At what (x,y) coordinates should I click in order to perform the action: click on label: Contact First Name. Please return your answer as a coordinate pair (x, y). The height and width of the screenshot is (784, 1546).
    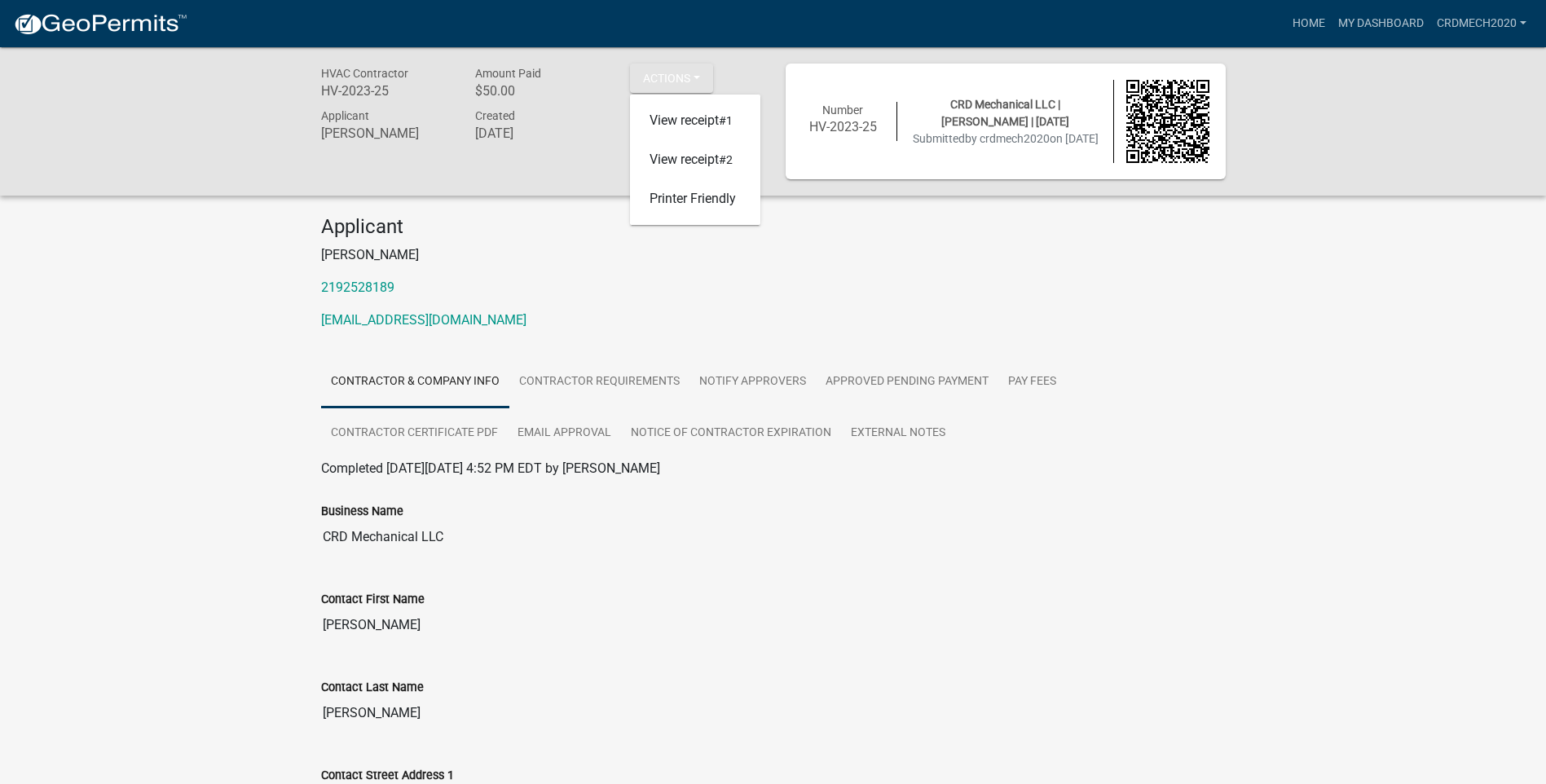
    Looking at the image, I should click on (373, 600).